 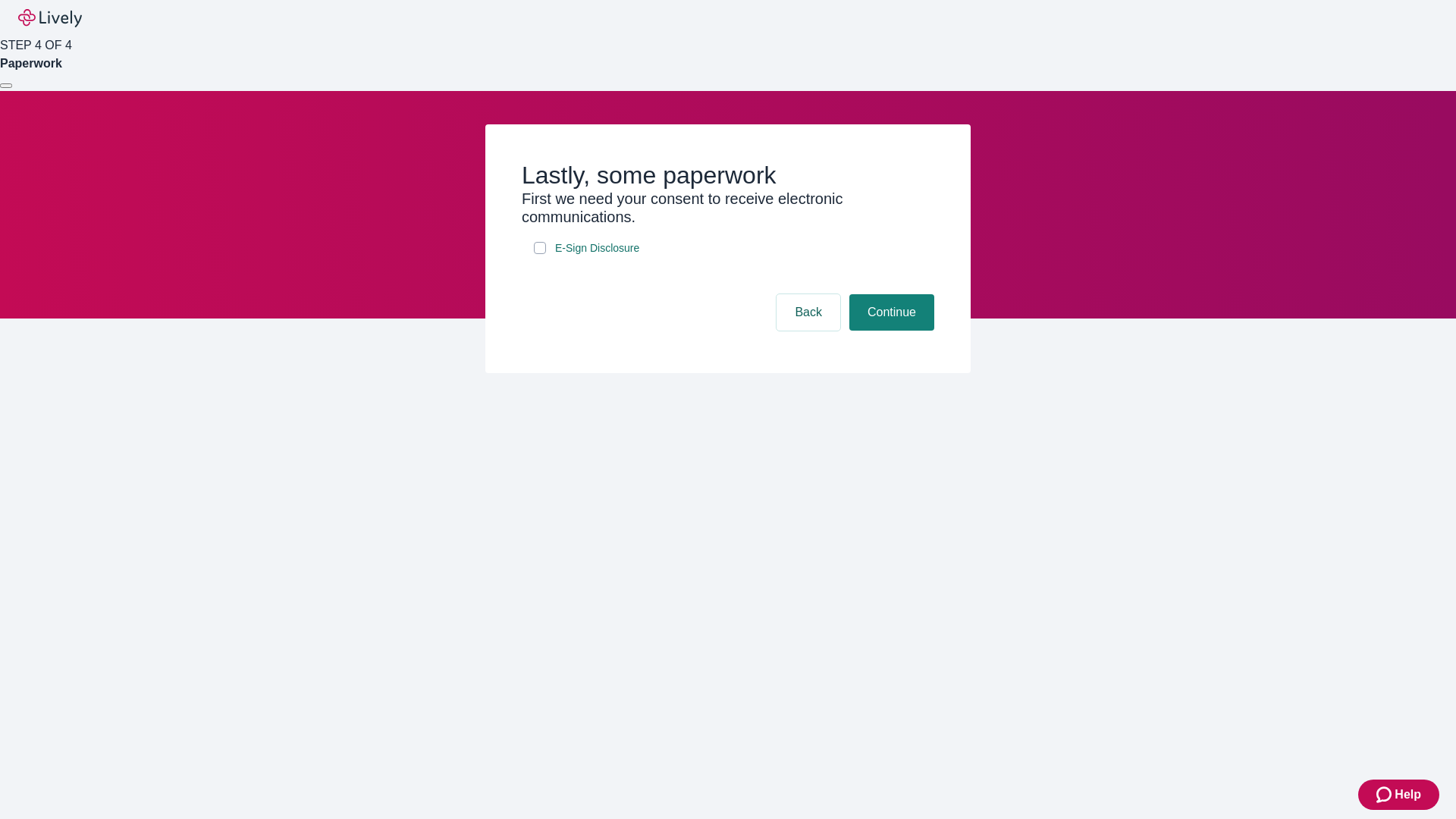 What do you see at coordinates (50, 18) in the screenshot?
I see `img: Lively` at bounding box center [50, 18].